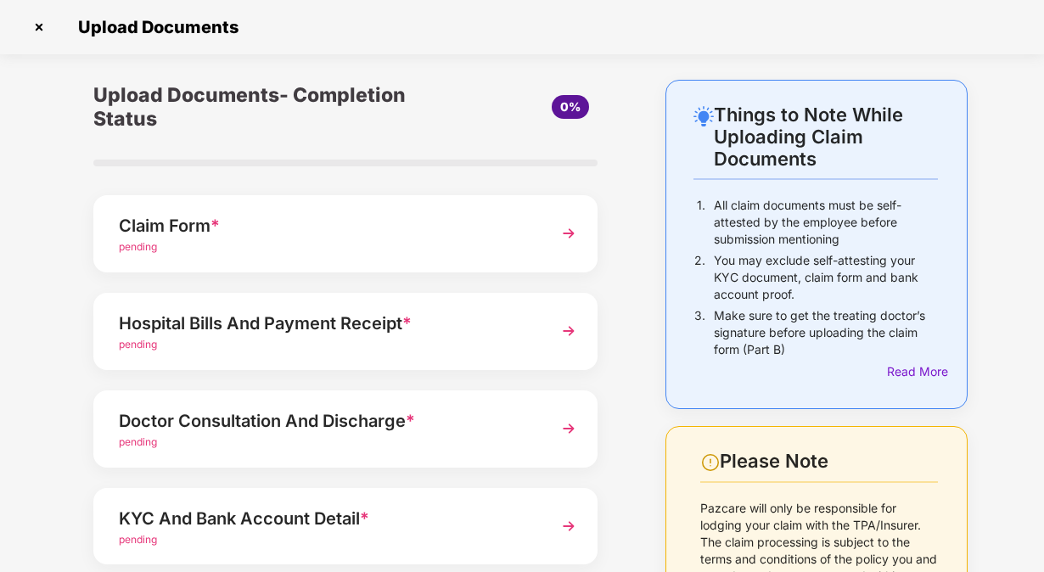 The width and height of the screenshot is (1044, 572). Describe the element at coordinates (262, 107) in the screenshot. I see `div: Upload Documents- Completion Status` at that location.